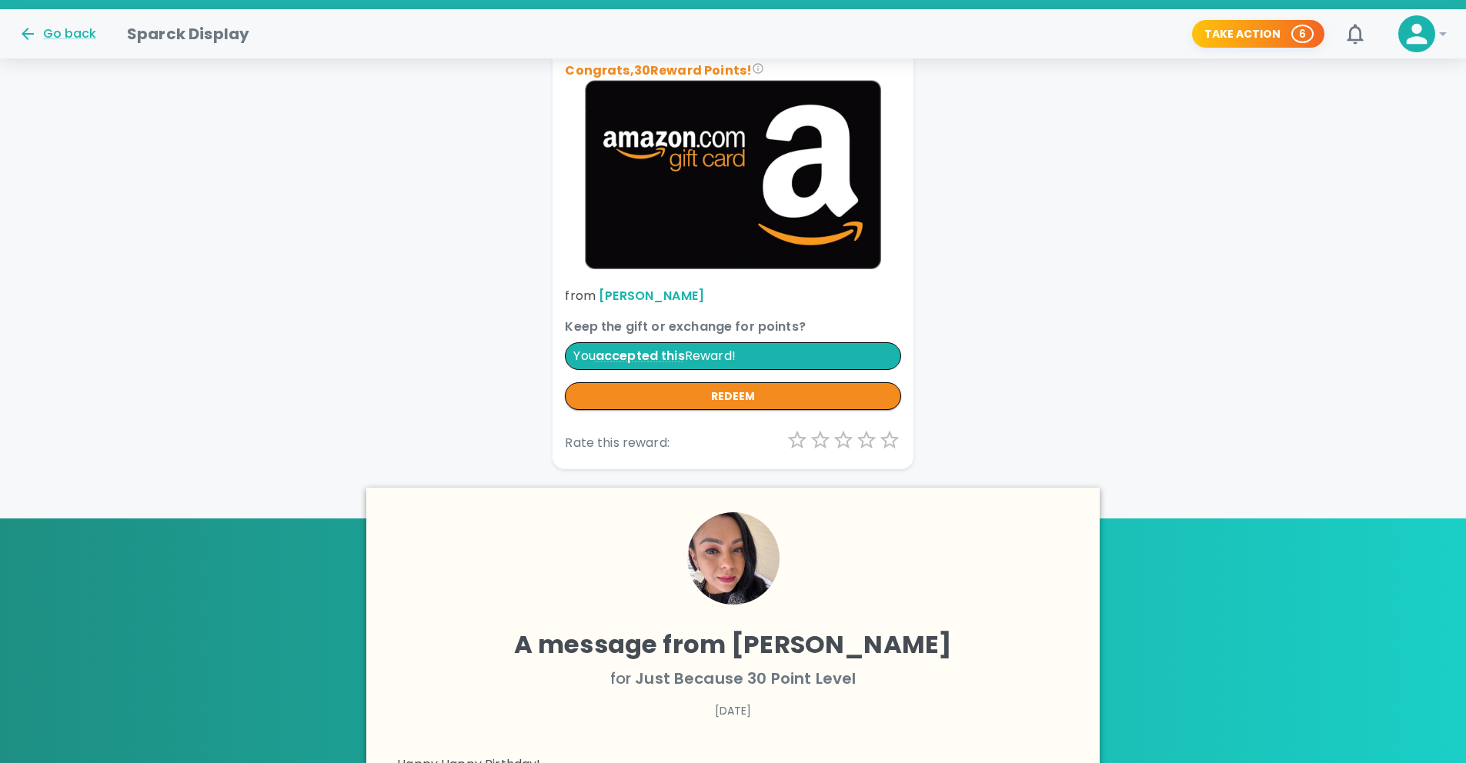  I want to click on p: from, so click(733, 296).